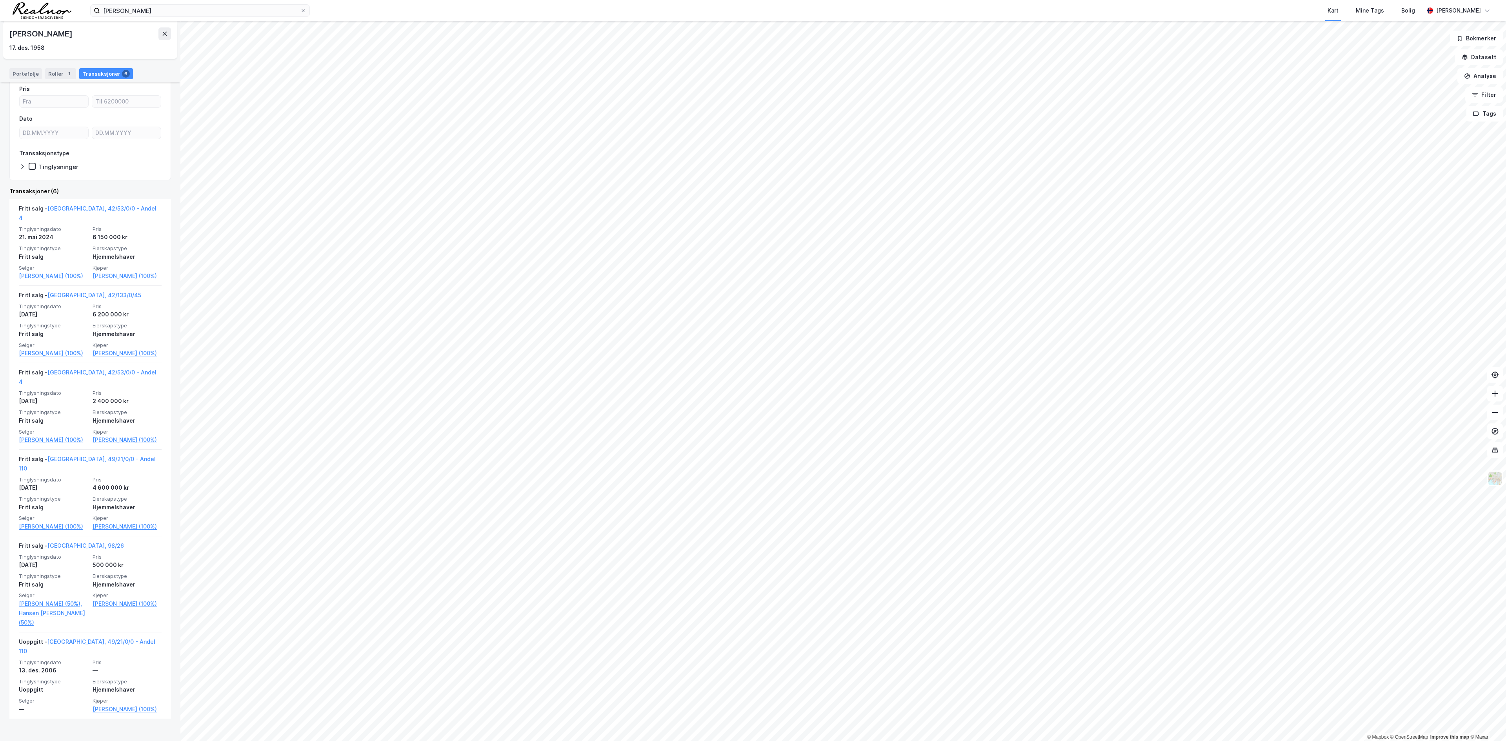 The width and height of the screenshot is (1506, 741). What do you see at coordinates (27, 48) in the screenshot?
I see `div: 17. des. 1958` at bounding box center [27, 48].